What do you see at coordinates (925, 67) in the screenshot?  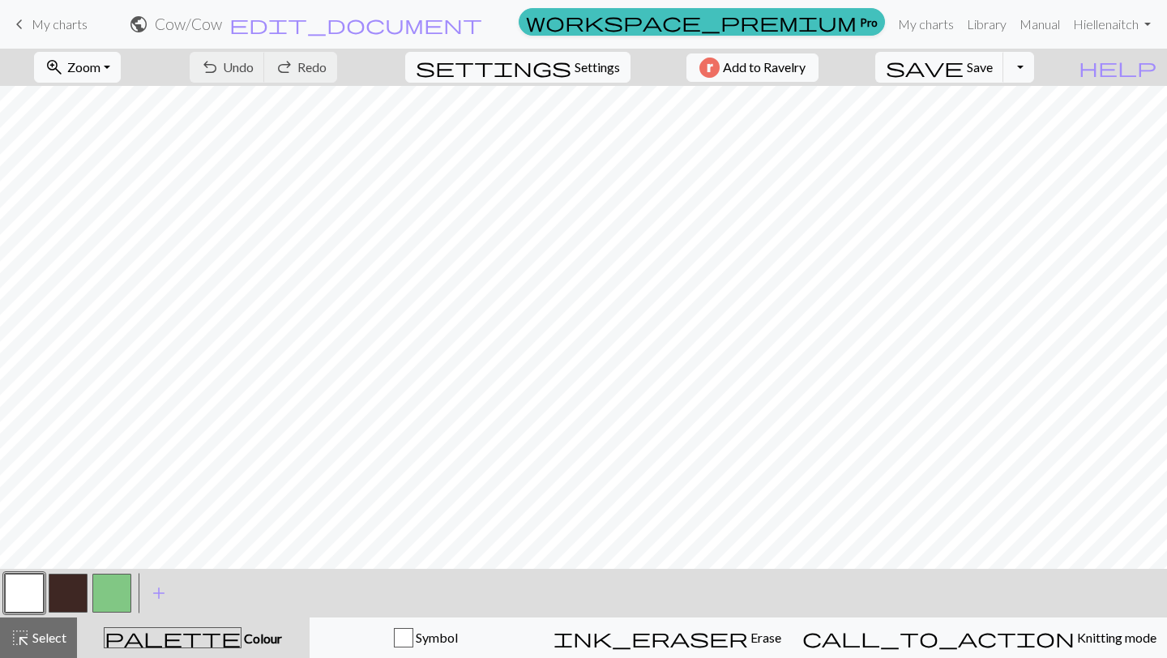 I see `span: save` at bounding box center [925, 67].